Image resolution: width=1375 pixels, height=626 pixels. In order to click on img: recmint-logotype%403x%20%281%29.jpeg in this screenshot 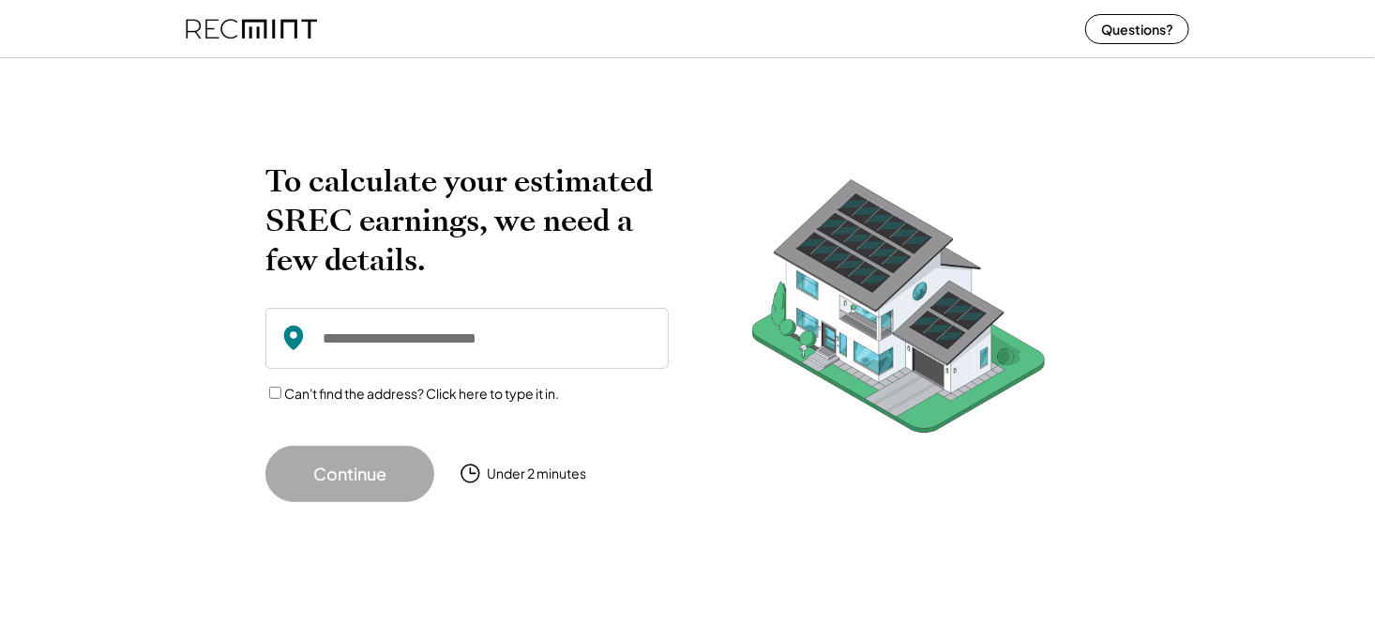, I will do `click(251, 28)`.